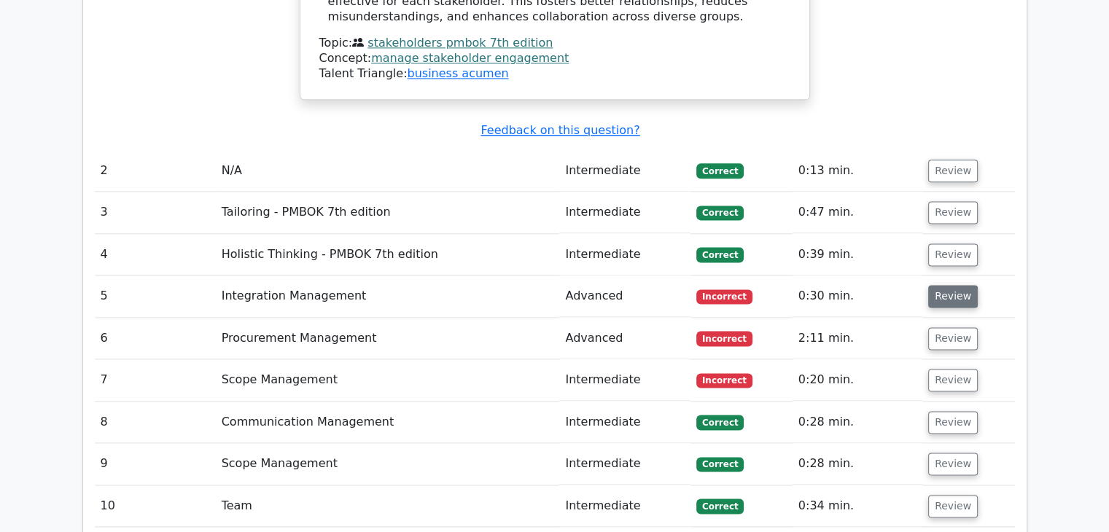  Describe the element at coordinates (560, 130) in the screenshot. I see `a: Feedback on this question?` at that location.